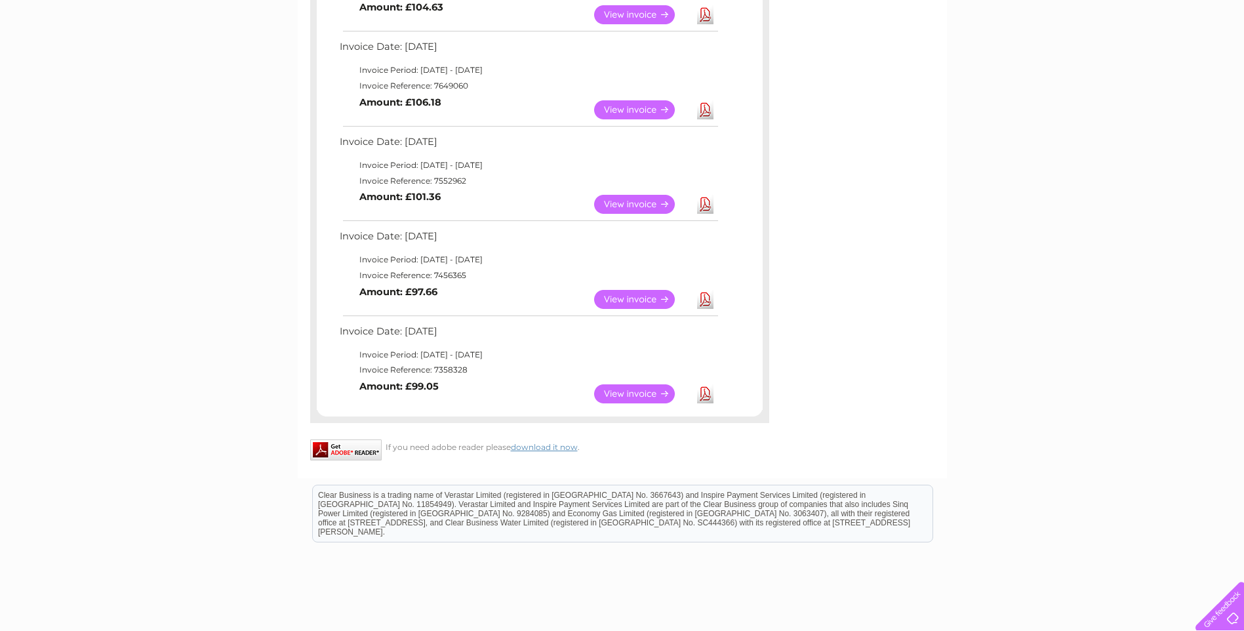 The width and height of the screenshot is (1244, 631). What do you see at coordinates (528, 370) in the screenshot?
I see `td: Invoice Reference: 7358328` at bounding box center [528, 370].